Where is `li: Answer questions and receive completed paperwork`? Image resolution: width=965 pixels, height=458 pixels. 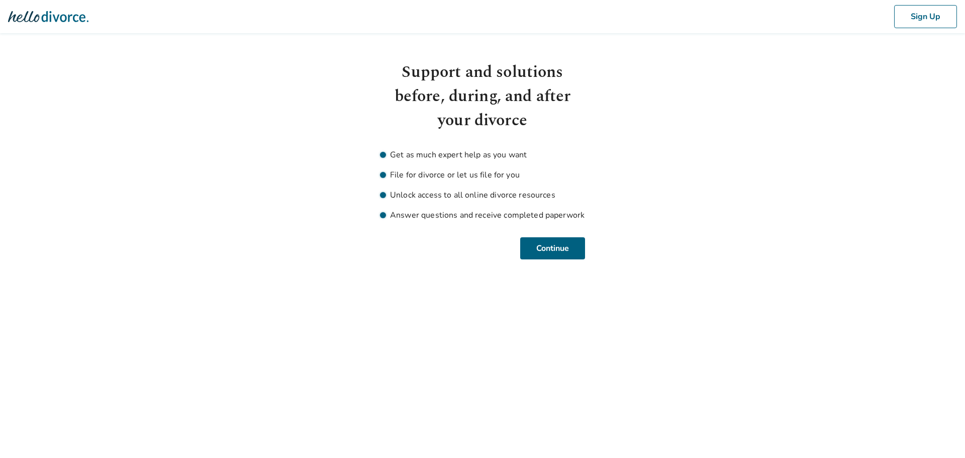
li: Answer questions and receive completed paperwork is located at coordinates (482, 215).